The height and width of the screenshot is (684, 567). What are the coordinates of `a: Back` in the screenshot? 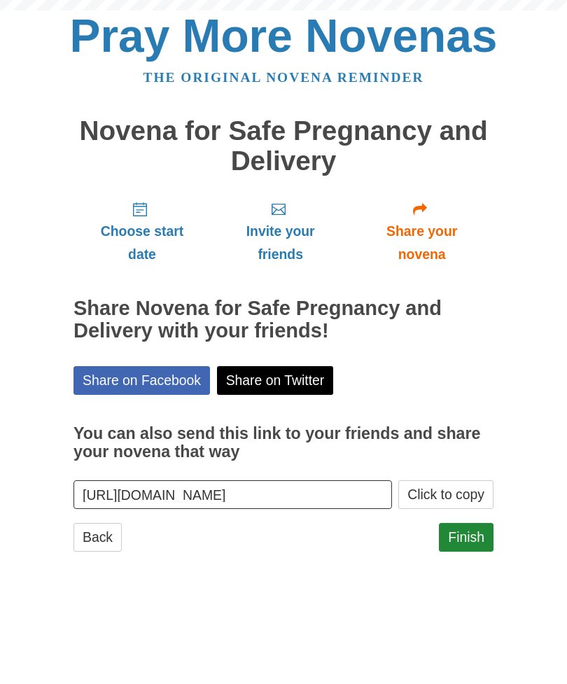 It's located at (97, 537).